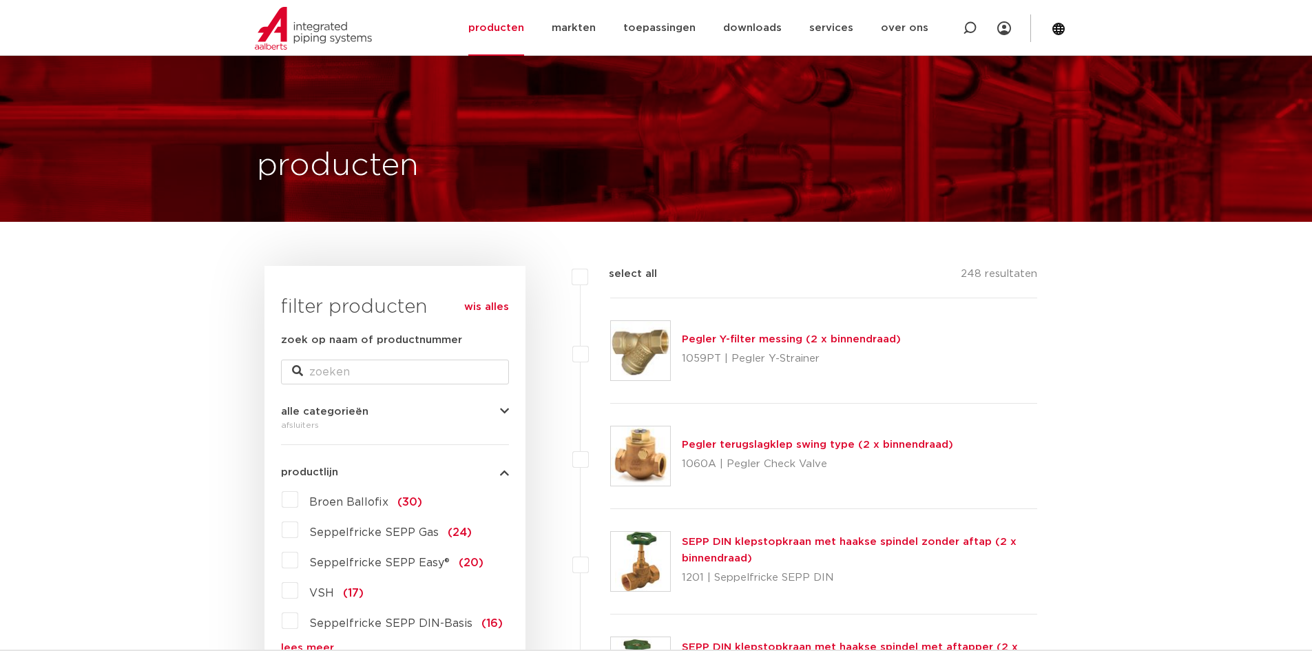 The width and height of the screenshot is (1312, 651). I want to click on img: Thumbnail for SEPP DIN klepstopkraan met haakse spindel zonder aftap (2 x binnendraad), so click(641, 561).